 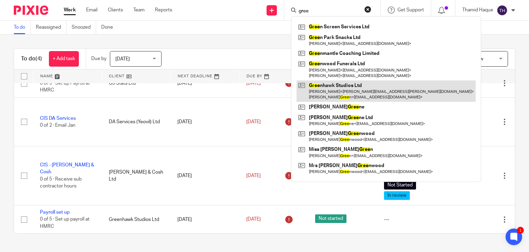 I want to click on span: Not Started, so click(x=400, y=185).